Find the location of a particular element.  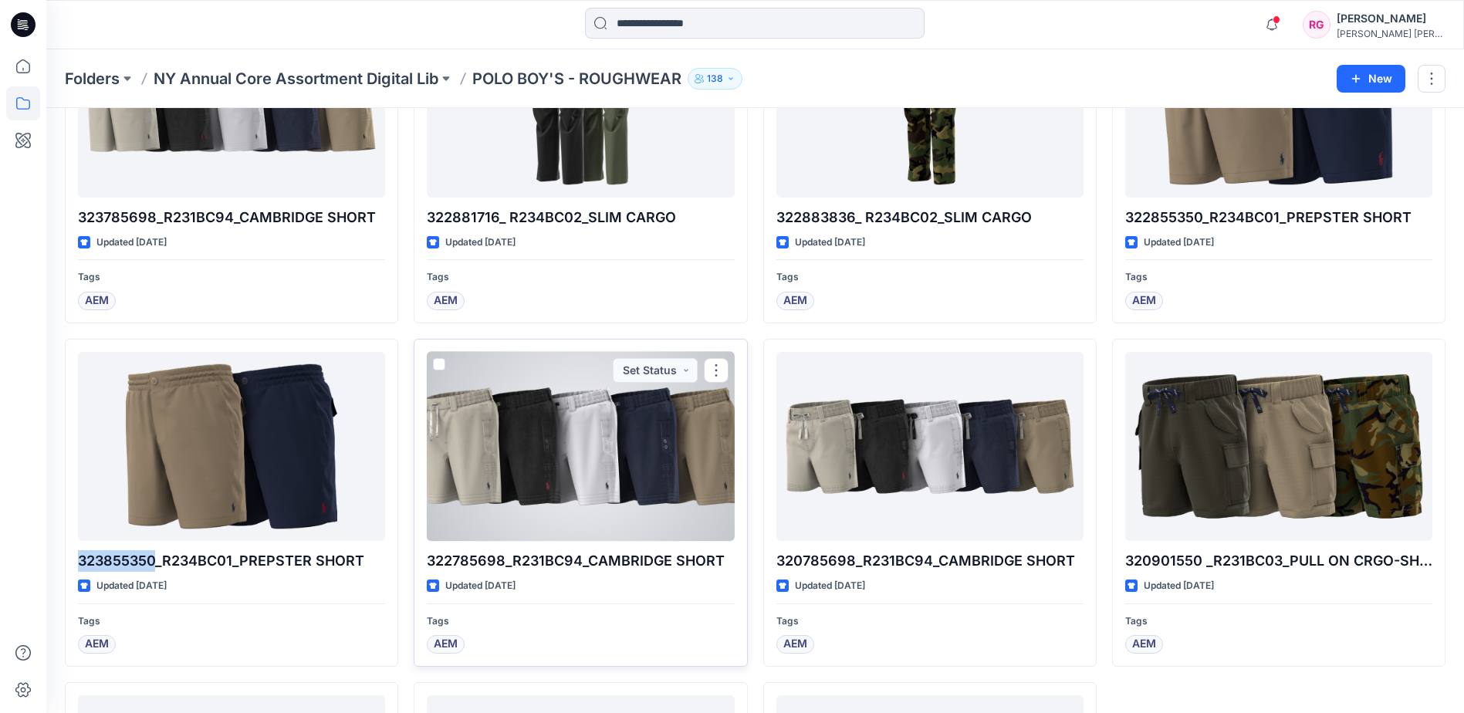

a: Folders is located at coordinates (92, 79).